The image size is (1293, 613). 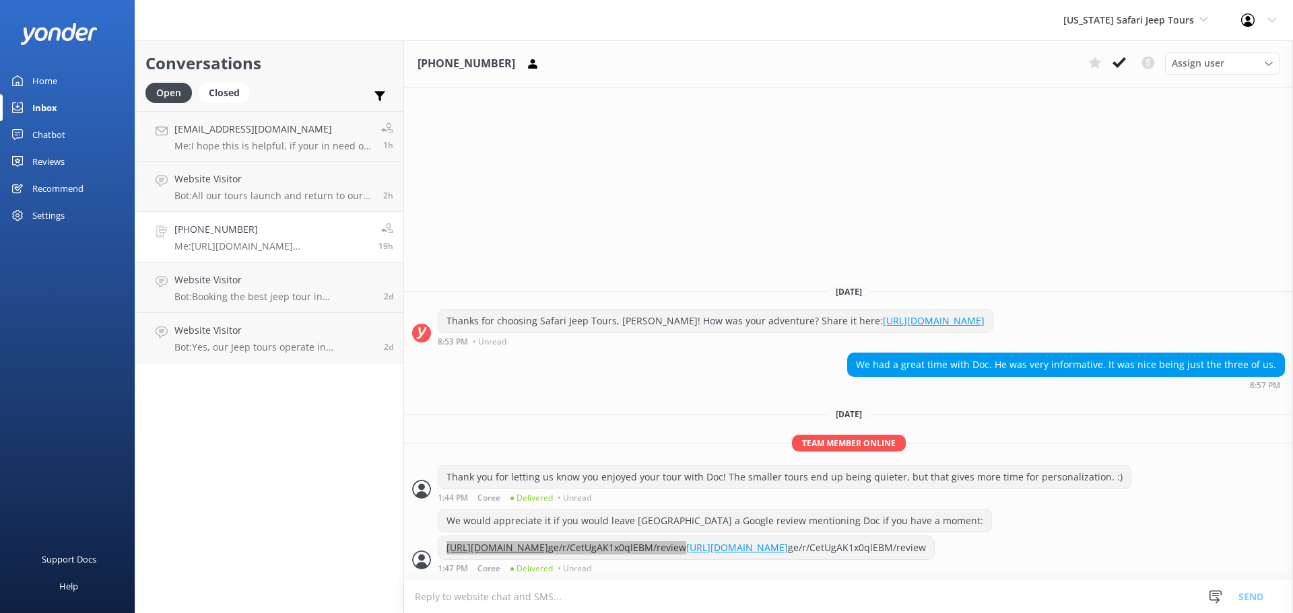 I want to click on span: Assign user, so click(x=1198, y=63).